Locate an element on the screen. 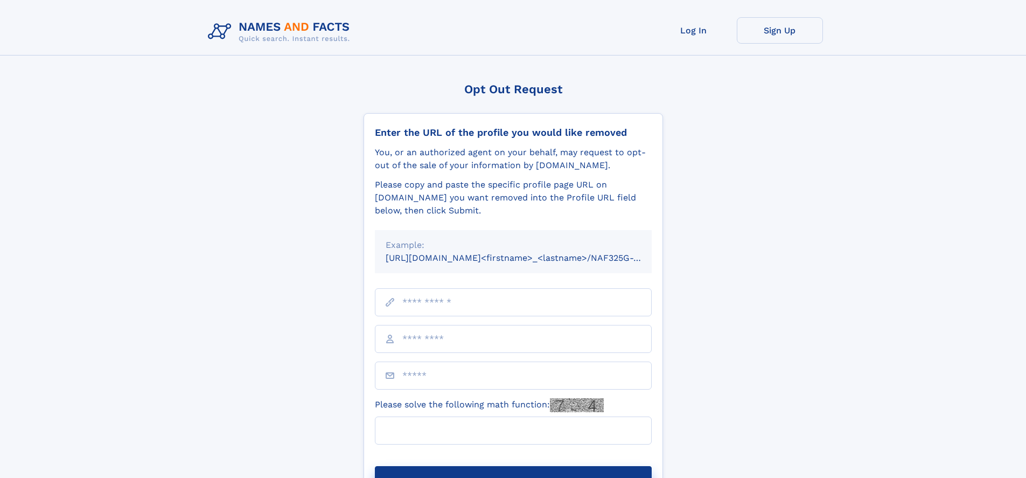 The width and height of the screenshot is (1026, 478). a: Sign Up is located at coordinates (780, 30).